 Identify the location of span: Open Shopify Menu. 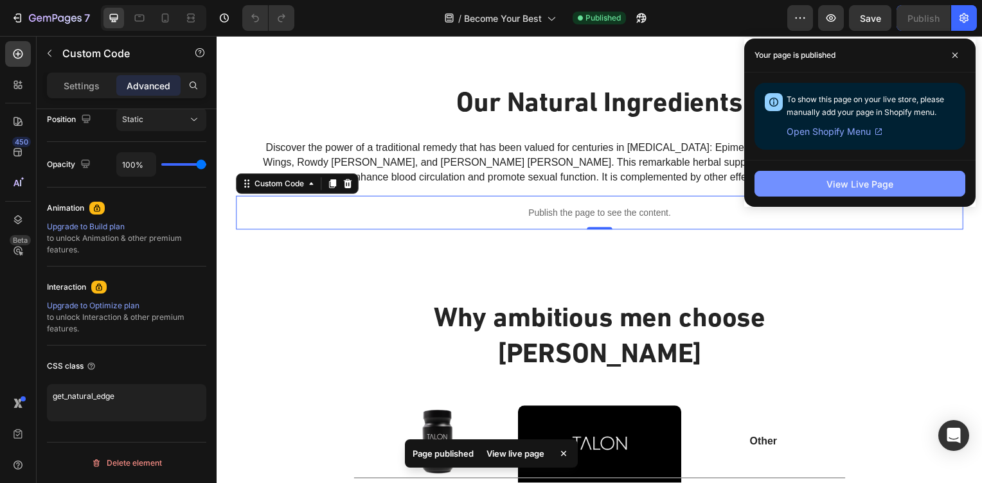
(828, 132).